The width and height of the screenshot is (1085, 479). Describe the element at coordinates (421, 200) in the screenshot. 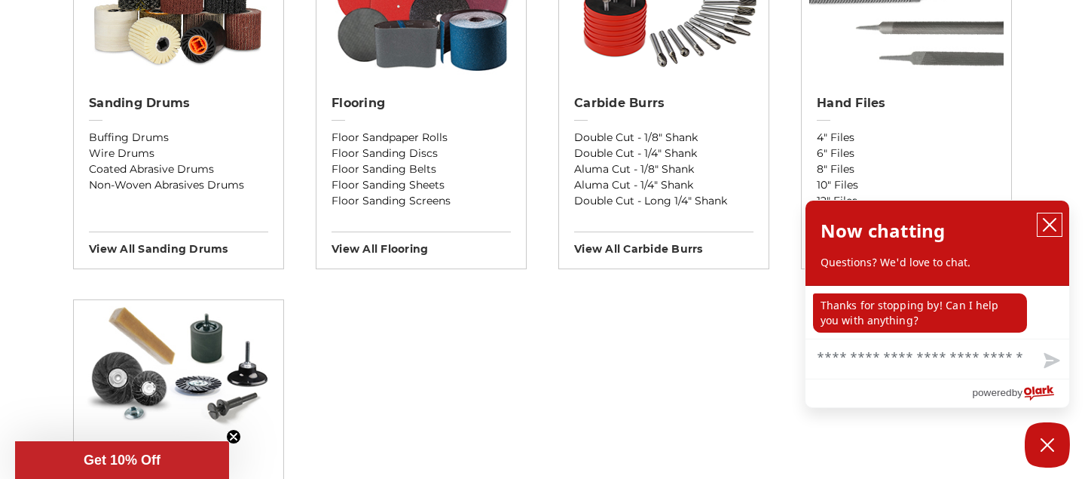

I see `a: Floor Sanding Screens` at that location.